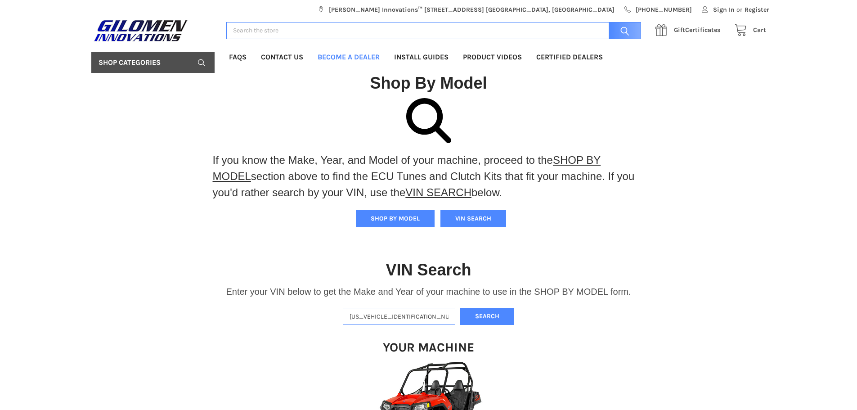 The image size is (857, 410). Describe the element at coordinates (154, 31) in the screenshot. I see `a: GILOMEN INNOVATIONS` at that location.